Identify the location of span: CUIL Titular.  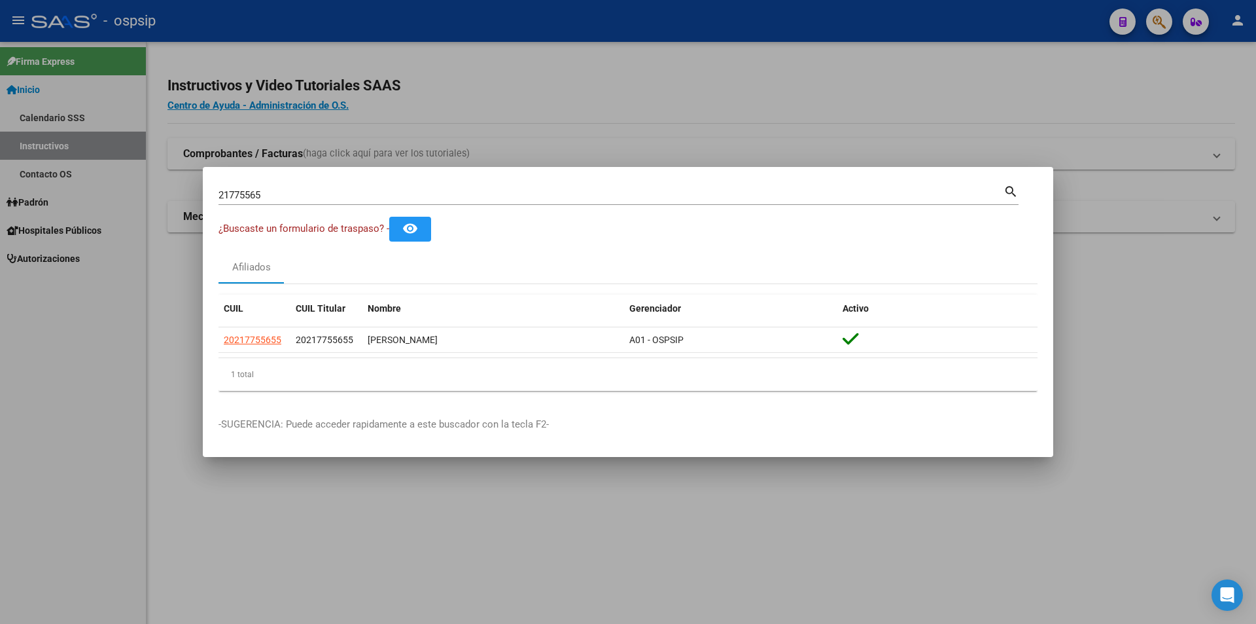
(321, 308).